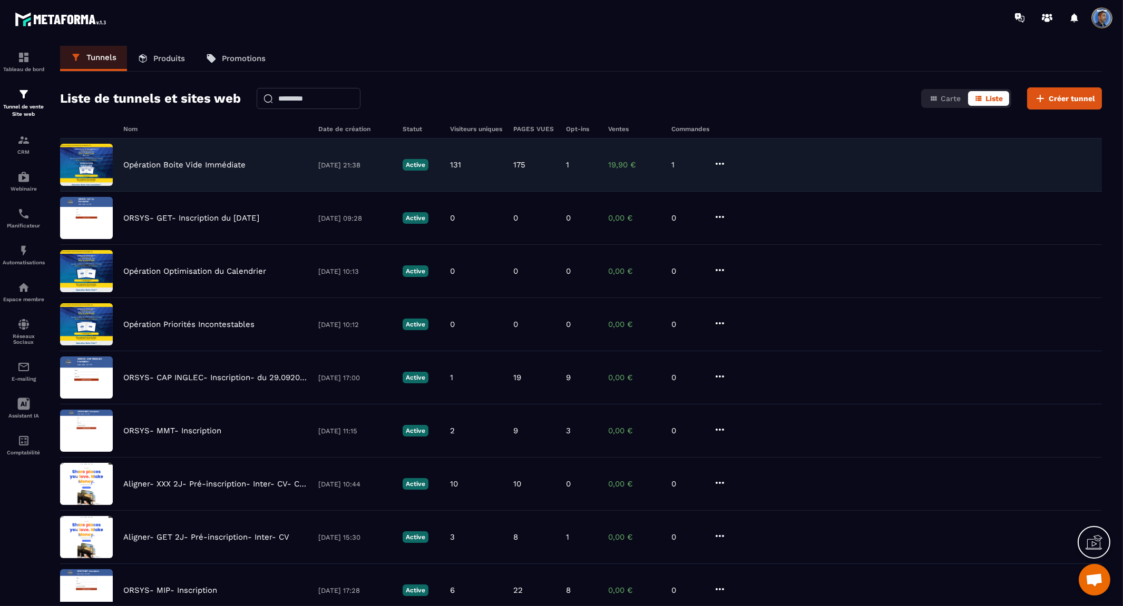  What do you see at coordinates (24, 445) in the screenshot?
I see `a: accountantaccountantComptabilité` at bounding box center [24, 445].